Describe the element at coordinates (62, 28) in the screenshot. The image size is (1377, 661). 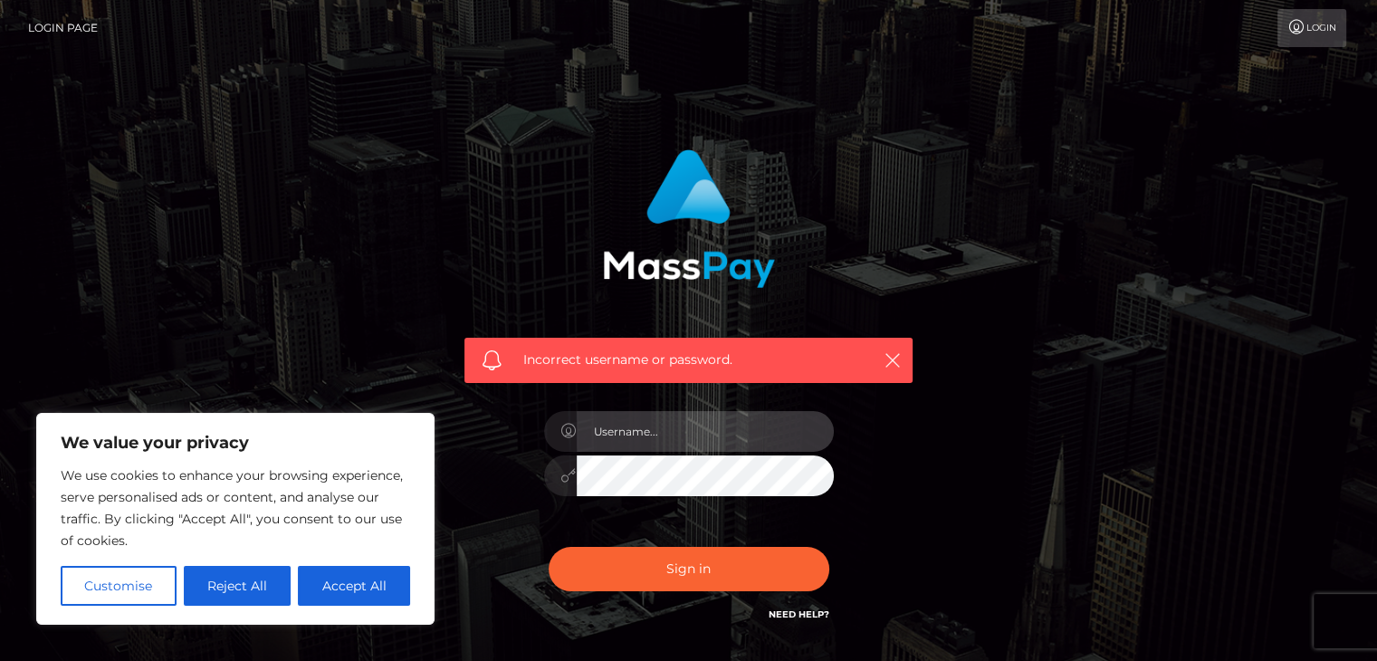
I see `a: Login Page` at that location.